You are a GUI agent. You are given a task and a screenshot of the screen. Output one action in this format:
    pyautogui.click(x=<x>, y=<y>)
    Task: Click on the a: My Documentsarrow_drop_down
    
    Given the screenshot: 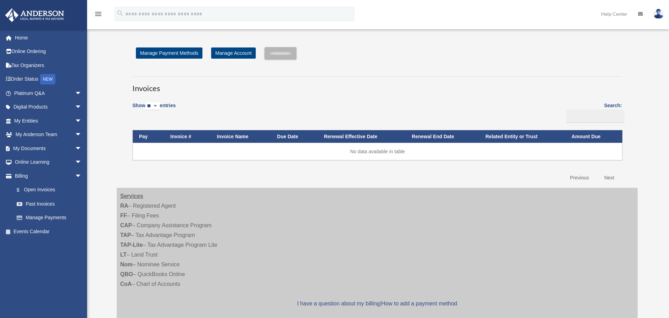 What is the action you would take?
    pyautogui.click(x=48, y=148)
    